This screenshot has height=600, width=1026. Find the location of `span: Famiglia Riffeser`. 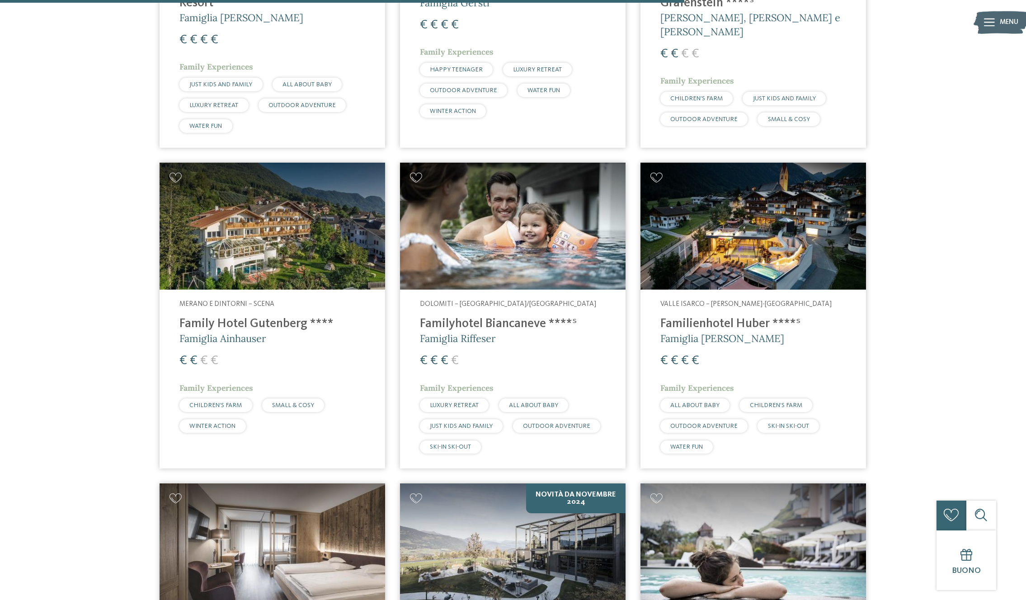

span: Famiglia Riffeser is located at coordinates (458, 338).